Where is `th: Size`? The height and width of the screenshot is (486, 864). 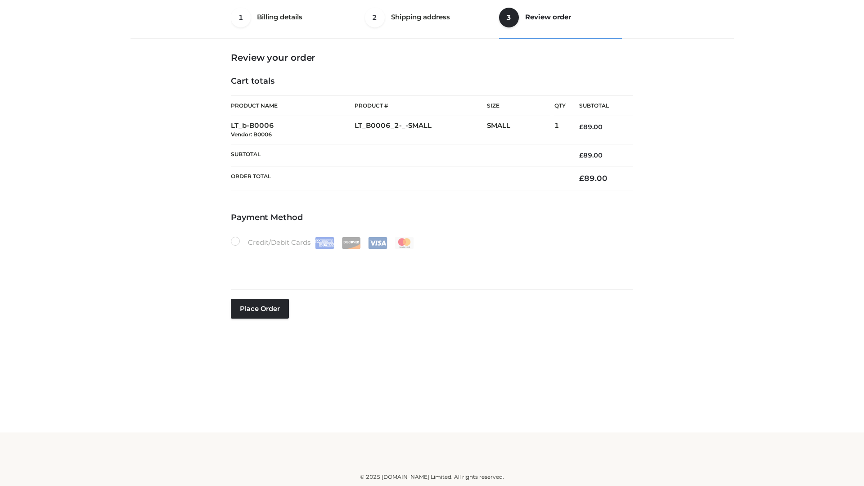 th: Size is located at coordinates (519, 106).